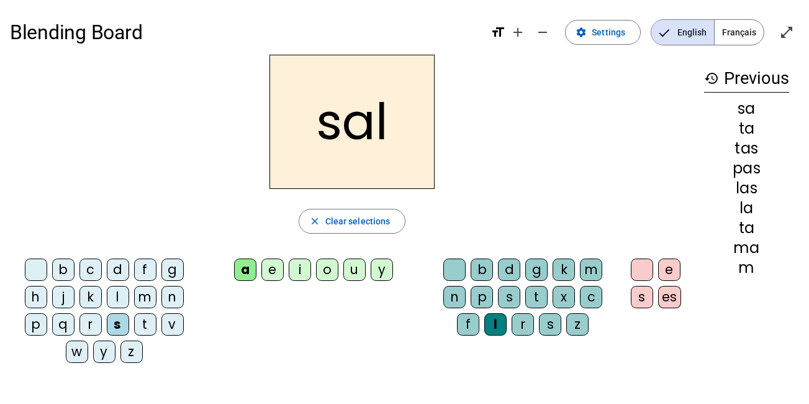 This screenshot has width=809, height=404. What do you see at coordinates (354, 269) in the screenshot?
I see `div: u` at bounding box center [354, 269].